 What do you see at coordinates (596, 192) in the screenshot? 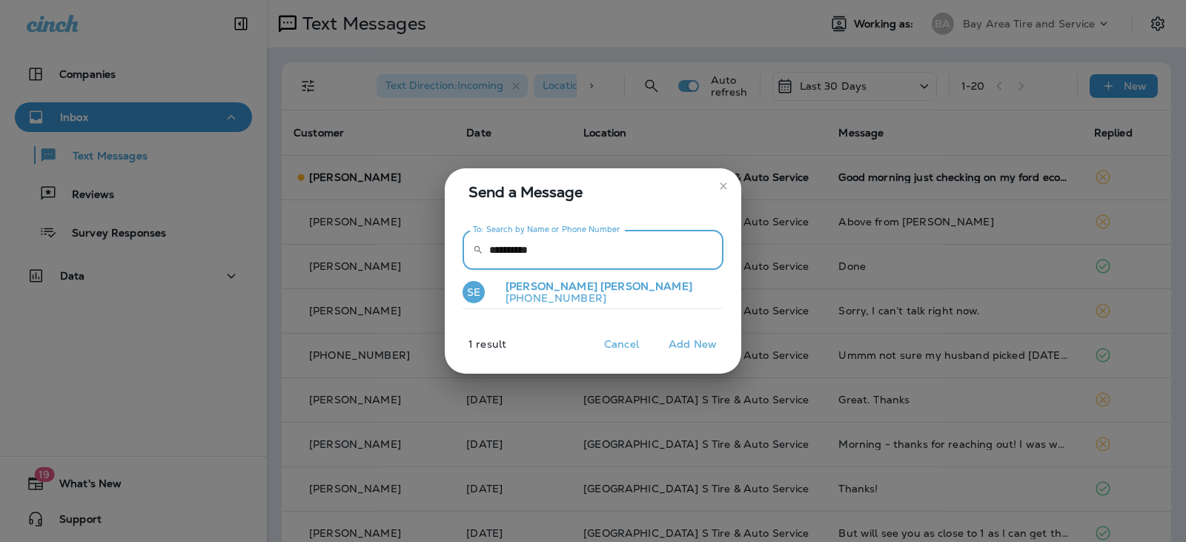
I see `span: Send a Message` at bounding box center [596, 192].